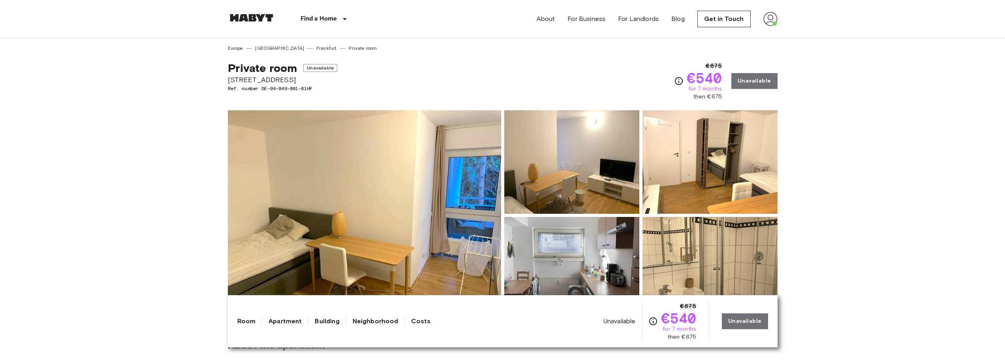 The width and height of the screenshot is (1005, 360). I want to click on a: Costs, so click(420, 321).